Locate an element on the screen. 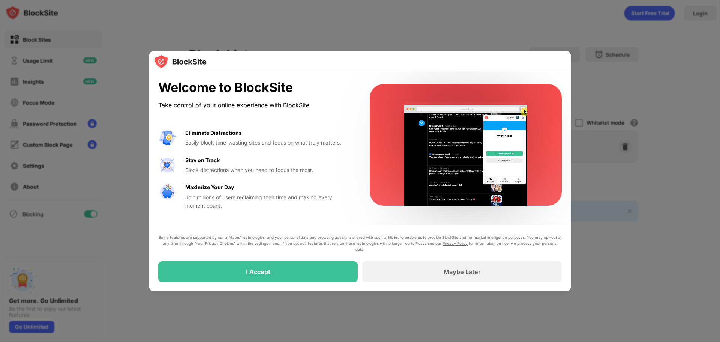 The image size is (720, 342). div: Maybe Later is located at coordinates (462, 271).